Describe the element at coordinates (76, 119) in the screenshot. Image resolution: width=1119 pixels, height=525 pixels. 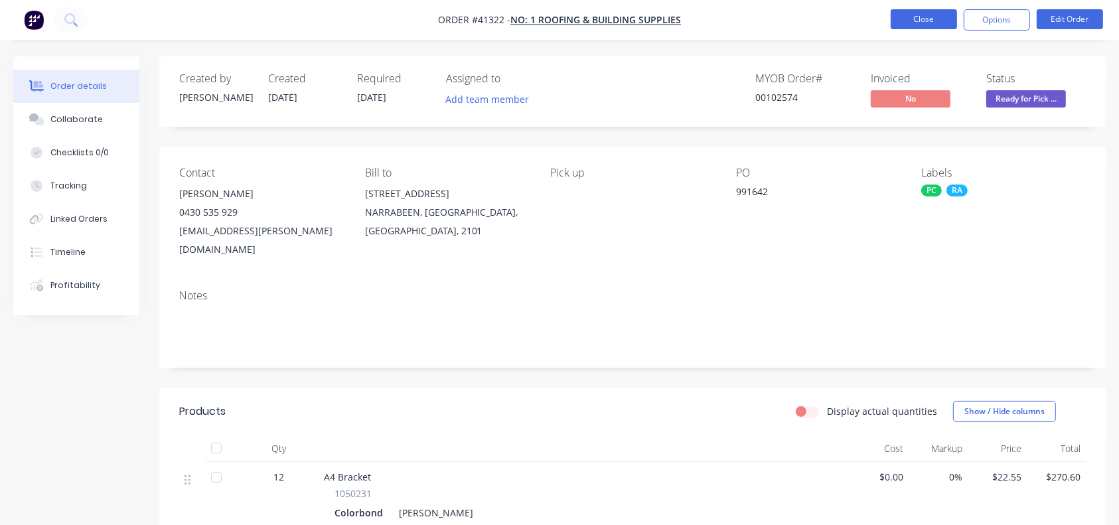
I see `div: Collaborate` at that location.